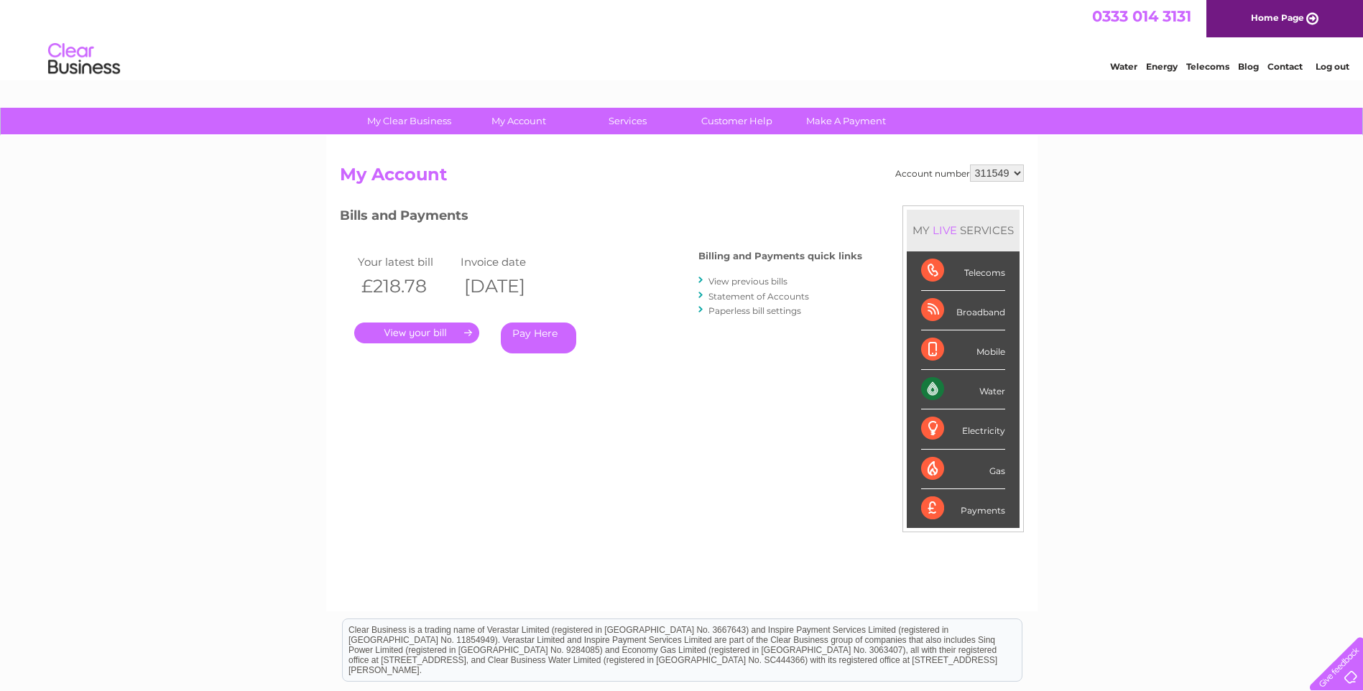 The width and height of the screenshot is (1363, 691). I want to click on th: £218.78, so click(406, 286).